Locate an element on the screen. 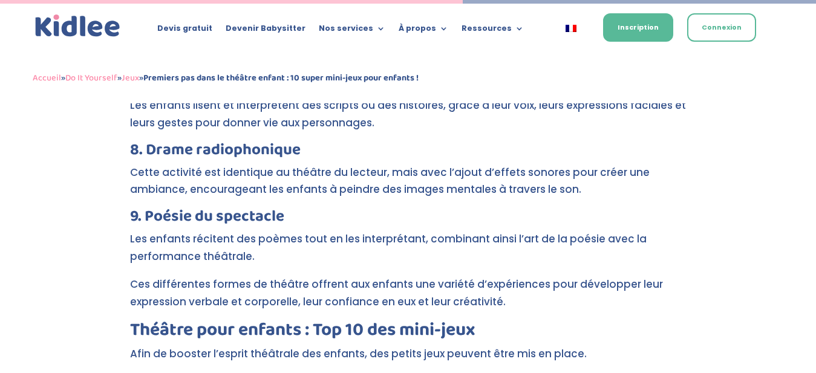 This screenshot has height=373, width=816. a: Accueil is located at coordinates (47, 78).